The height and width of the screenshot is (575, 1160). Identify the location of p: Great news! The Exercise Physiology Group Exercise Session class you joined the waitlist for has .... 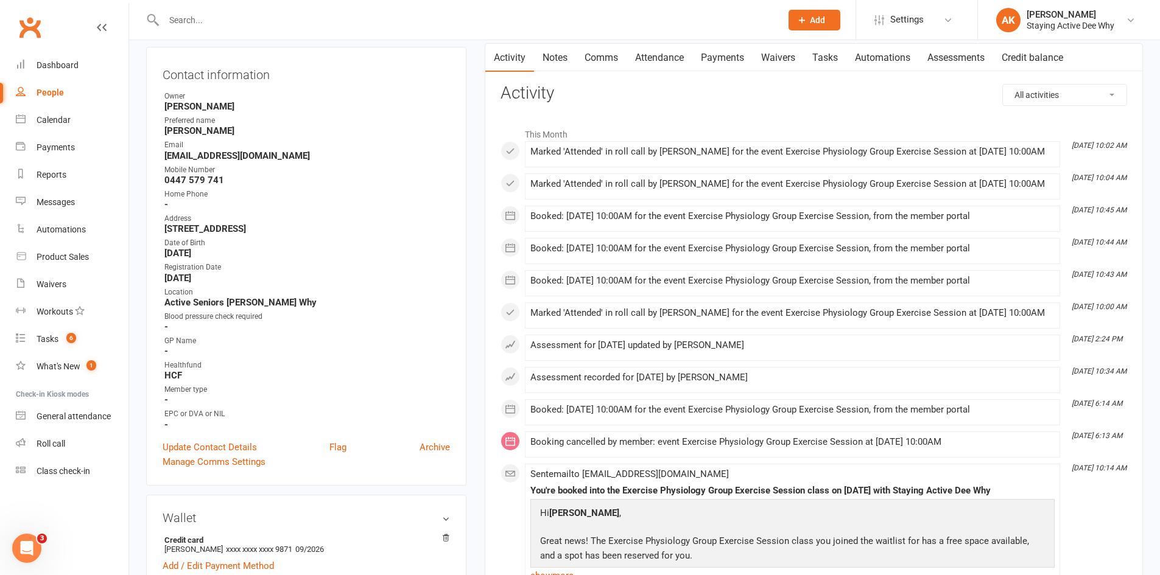
(792, 550).